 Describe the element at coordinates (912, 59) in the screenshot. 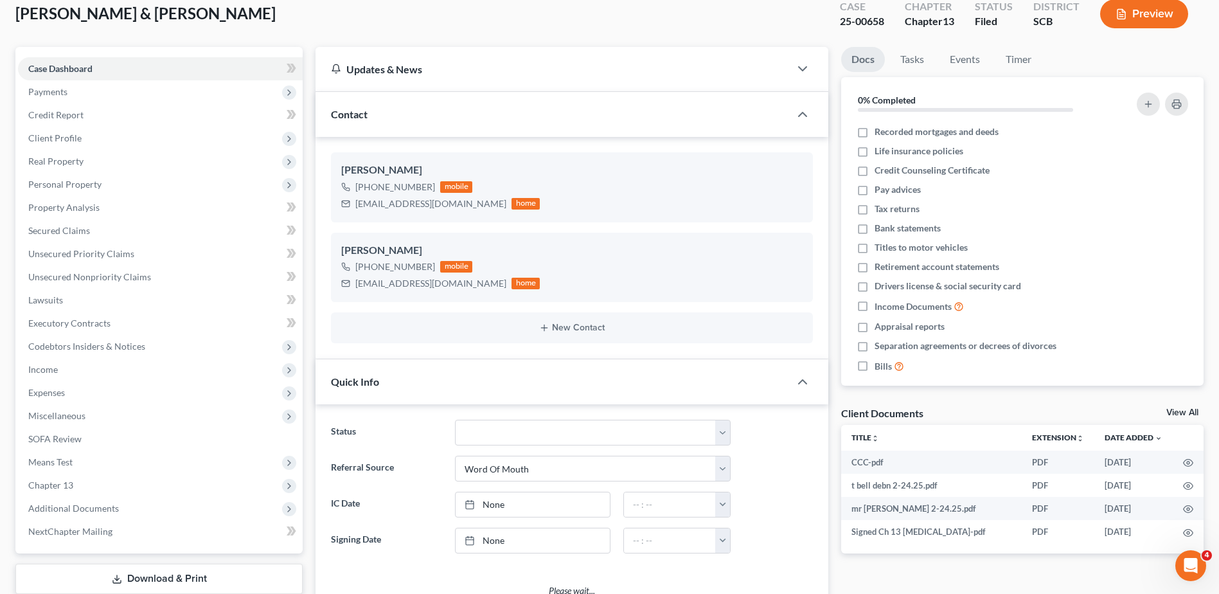

I see `a: Tasks` at that location.